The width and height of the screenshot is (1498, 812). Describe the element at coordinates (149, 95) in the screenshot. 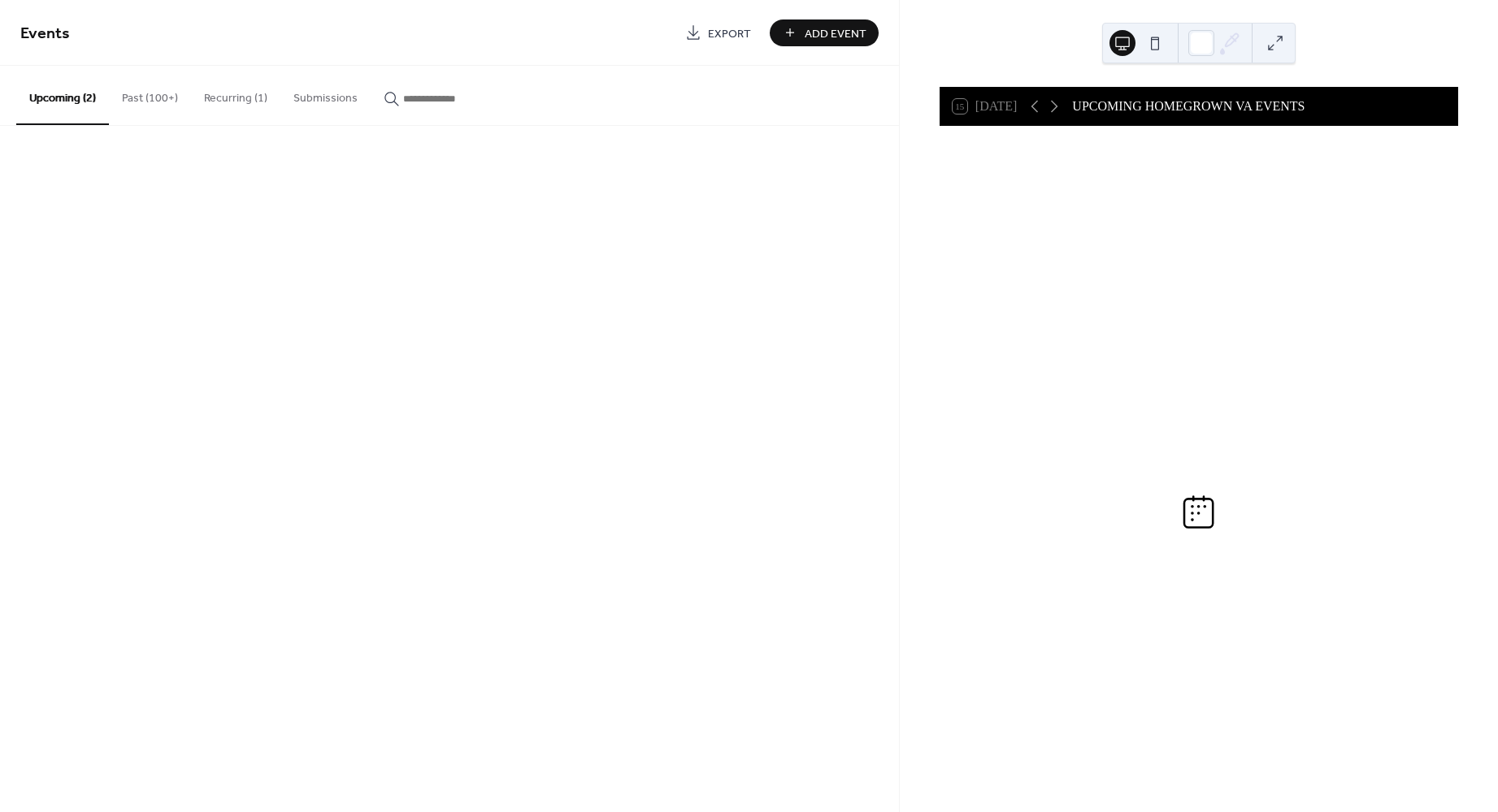

I see `button: Past (100+)` at that location.